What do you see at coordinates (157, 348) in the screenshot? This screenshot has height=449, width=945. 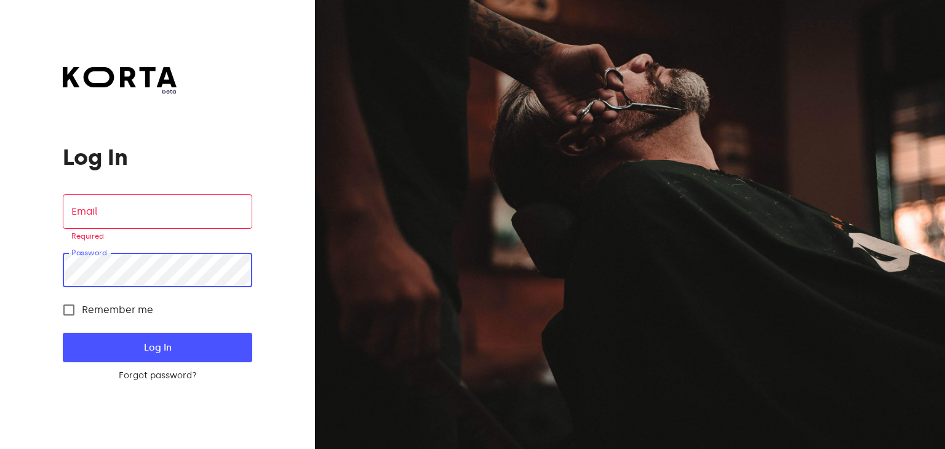 I see `span: Log In` at bounding box center [157, 348].